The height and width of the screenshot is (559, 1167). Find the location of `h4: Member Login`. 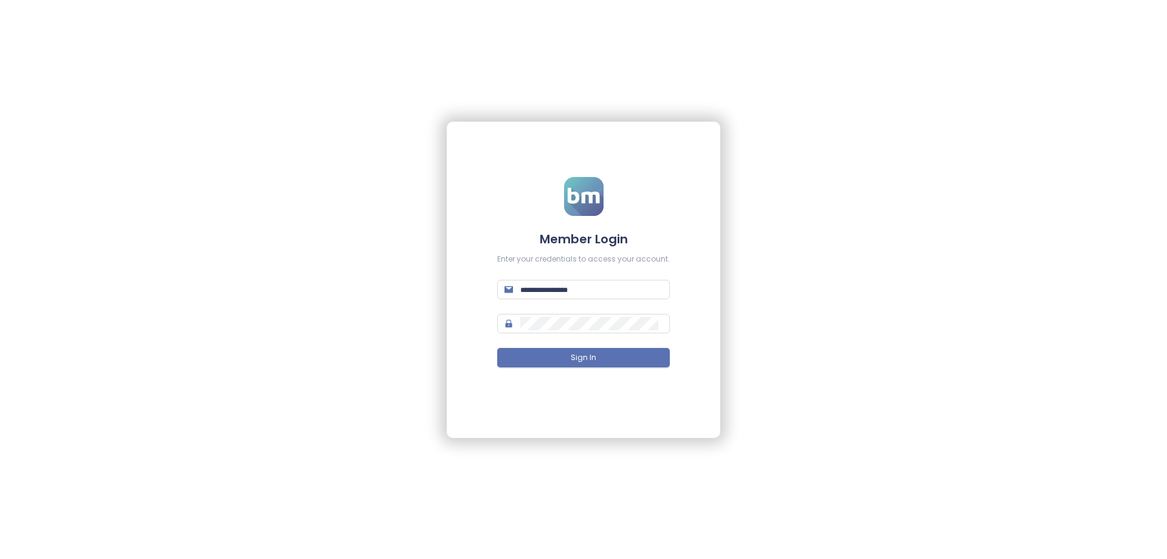

h4: Member Login is located at coordinates (584, 239).